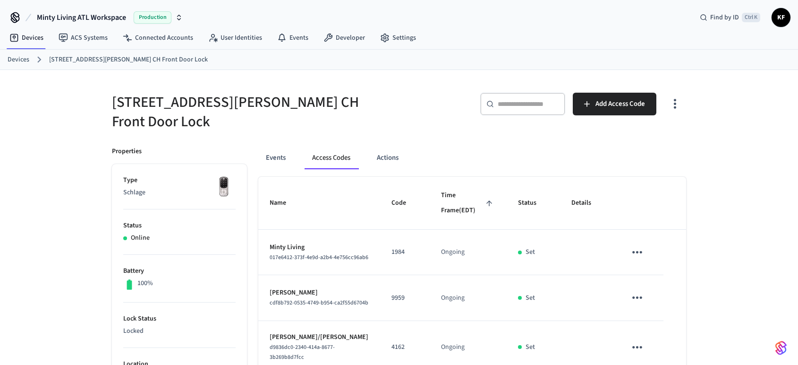  I want to click on span: Status, so click(533, 203).